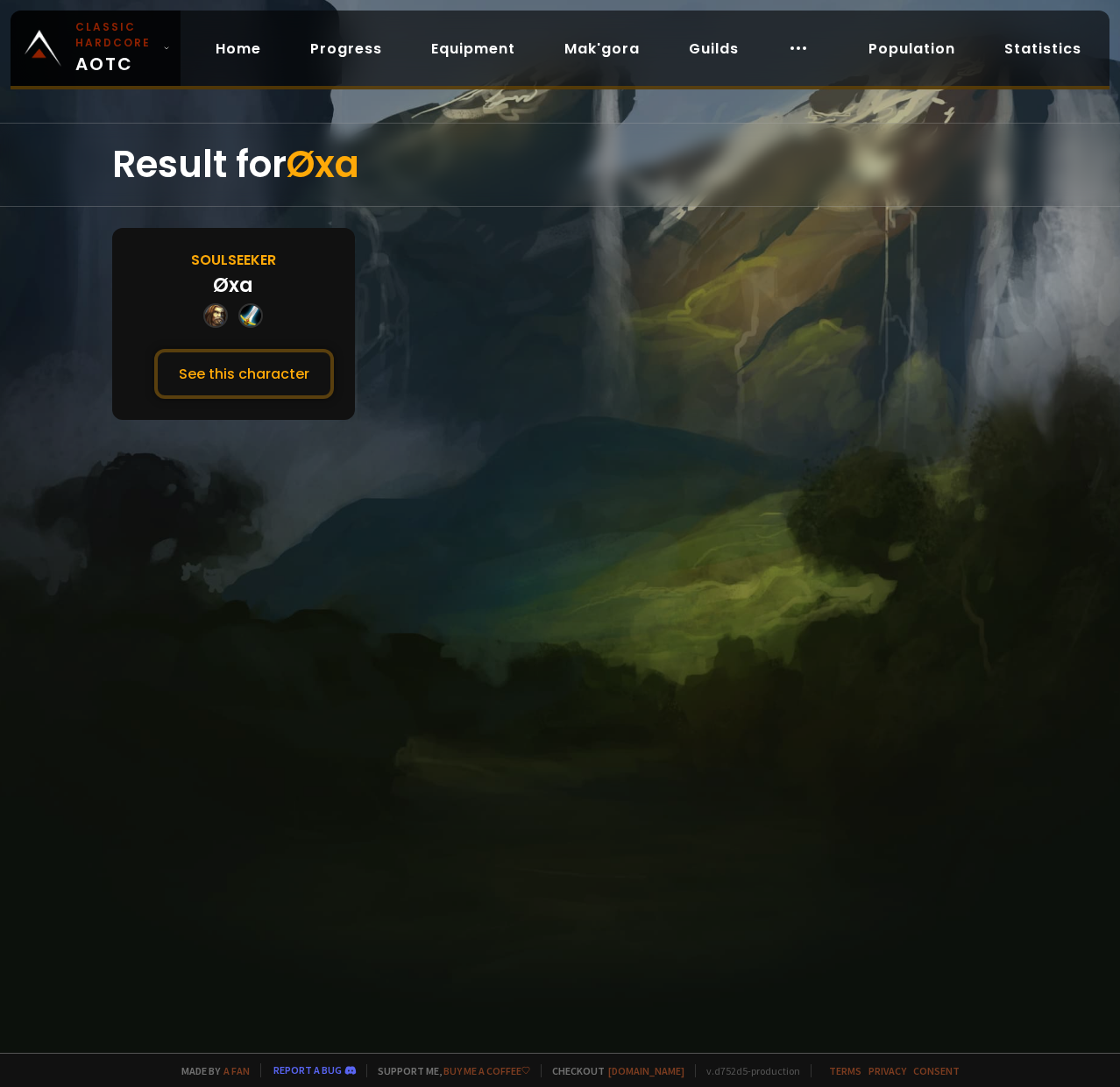 The height and width of the screenshot is (1087, 1120). Describe the element at coordinates (115, 48) in the screenshot. I see `span: AOTC` at that location.